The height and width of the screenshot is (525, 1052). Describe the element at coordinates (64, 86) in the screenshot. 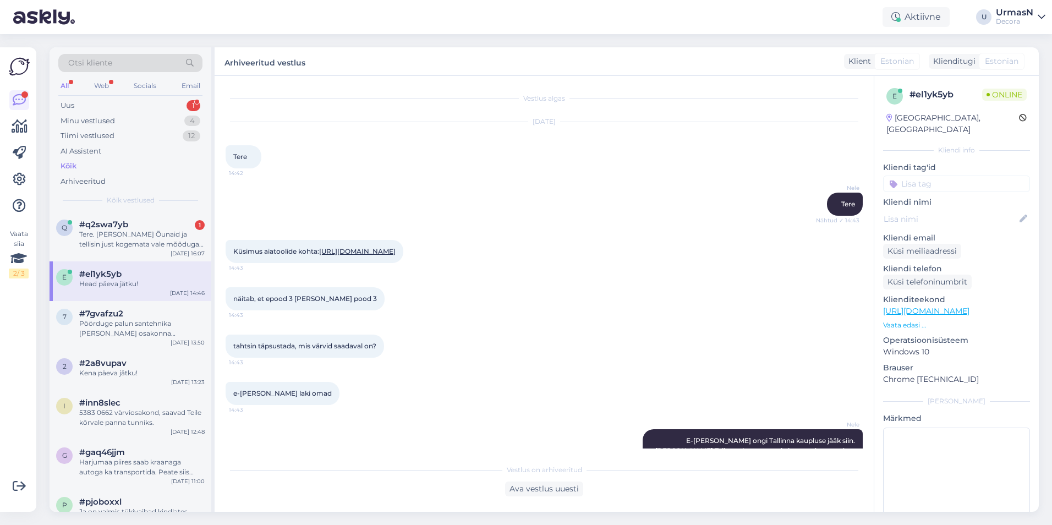

I see `div: All` at that location.